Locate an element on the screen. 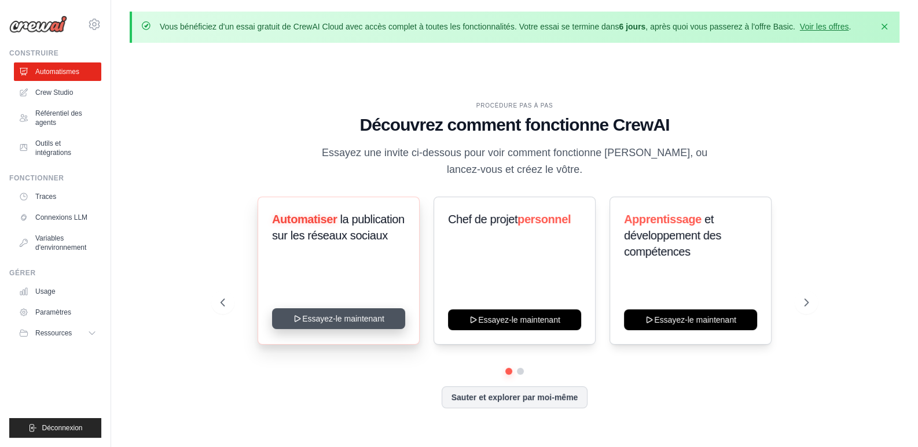  font: Déconnexion is located at coordinates (62, 428).